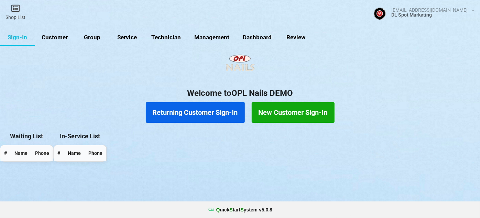  What do you see at coordinates (127, 38) in the screenshot?
I see `a: Service` at bounding box center [127, 38].